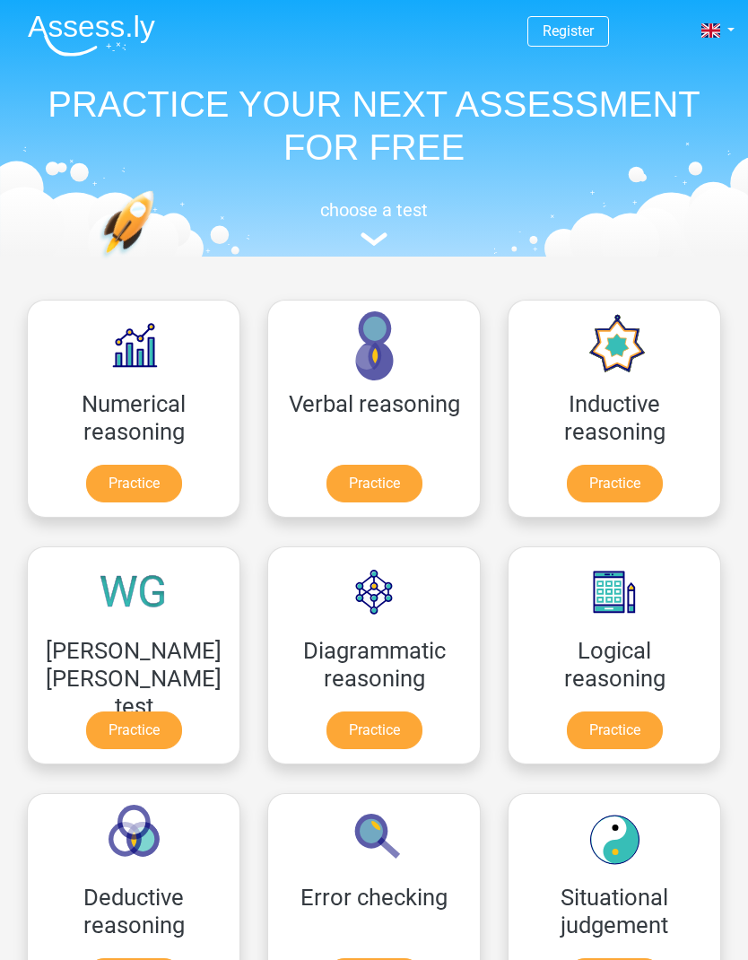 The image size is (748, 960). Describe the element at coordinates (157, 261) in the screenshot. I see `img: practice` at that location.